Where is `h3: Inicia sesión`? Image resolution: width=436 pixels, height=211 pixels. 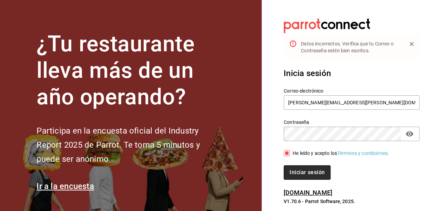
h3: Inicia sesión is located at coordinates (352, 73).